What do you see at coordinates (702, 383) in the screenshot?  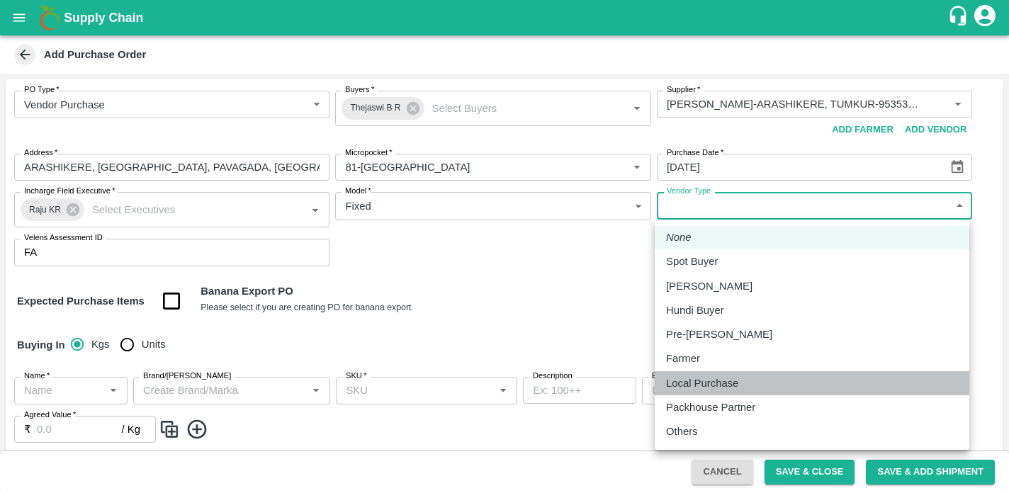 I see `p: Local Purchase` at bounding box center [702, 383].